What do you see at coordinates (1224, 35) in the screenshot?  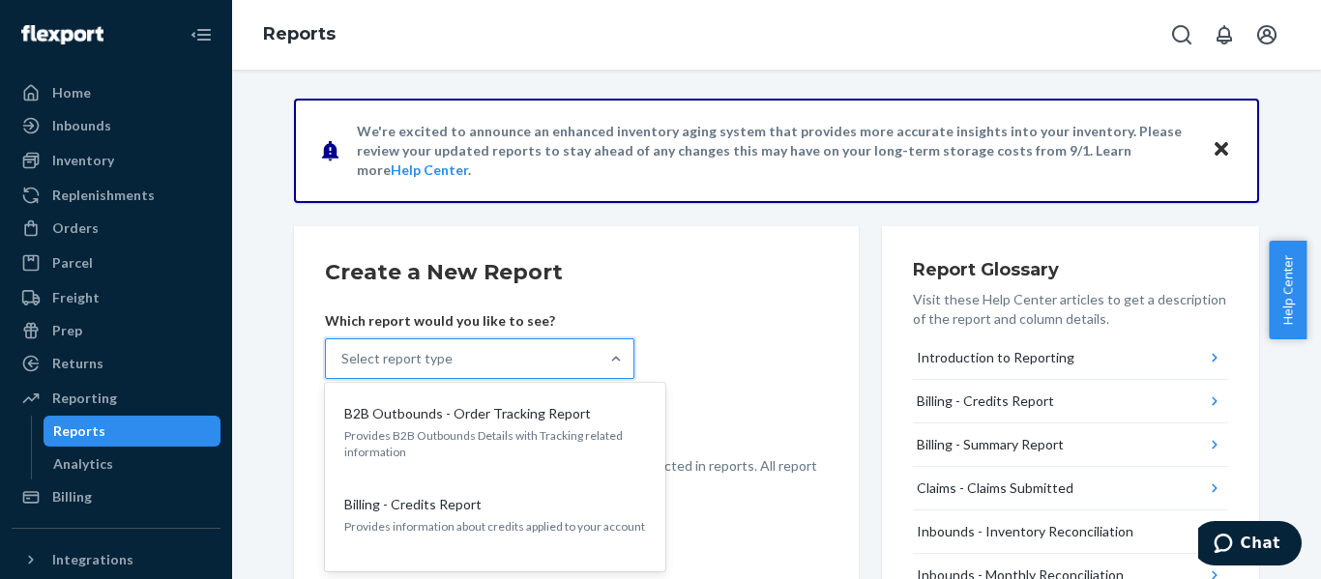 I see `button: Open notifications` at bounding box center [1224, 35].